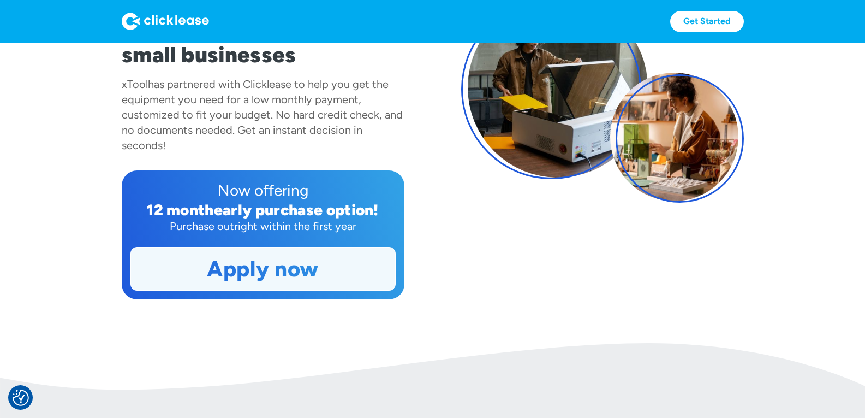  I want to click on div: has partnered with Clicklease to help you get the equipment you need for a low monthly payment, c..., so click(262, 115).